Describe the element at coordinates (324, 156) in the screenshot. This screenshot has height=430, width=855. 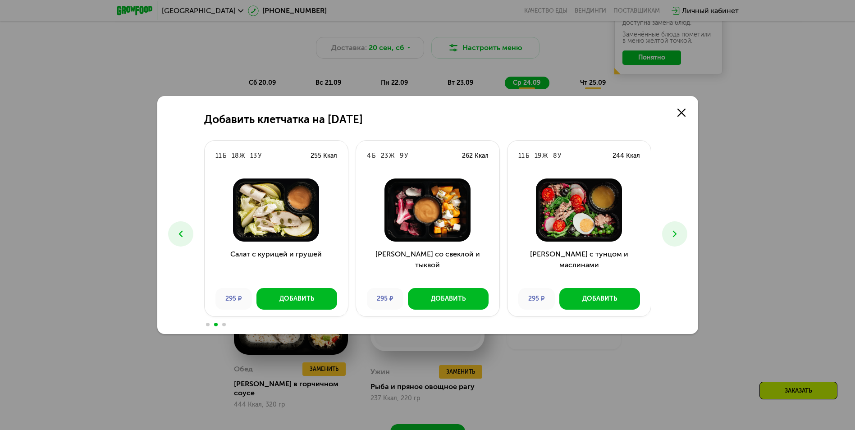
I see `div: 255 Ккал` at that location.